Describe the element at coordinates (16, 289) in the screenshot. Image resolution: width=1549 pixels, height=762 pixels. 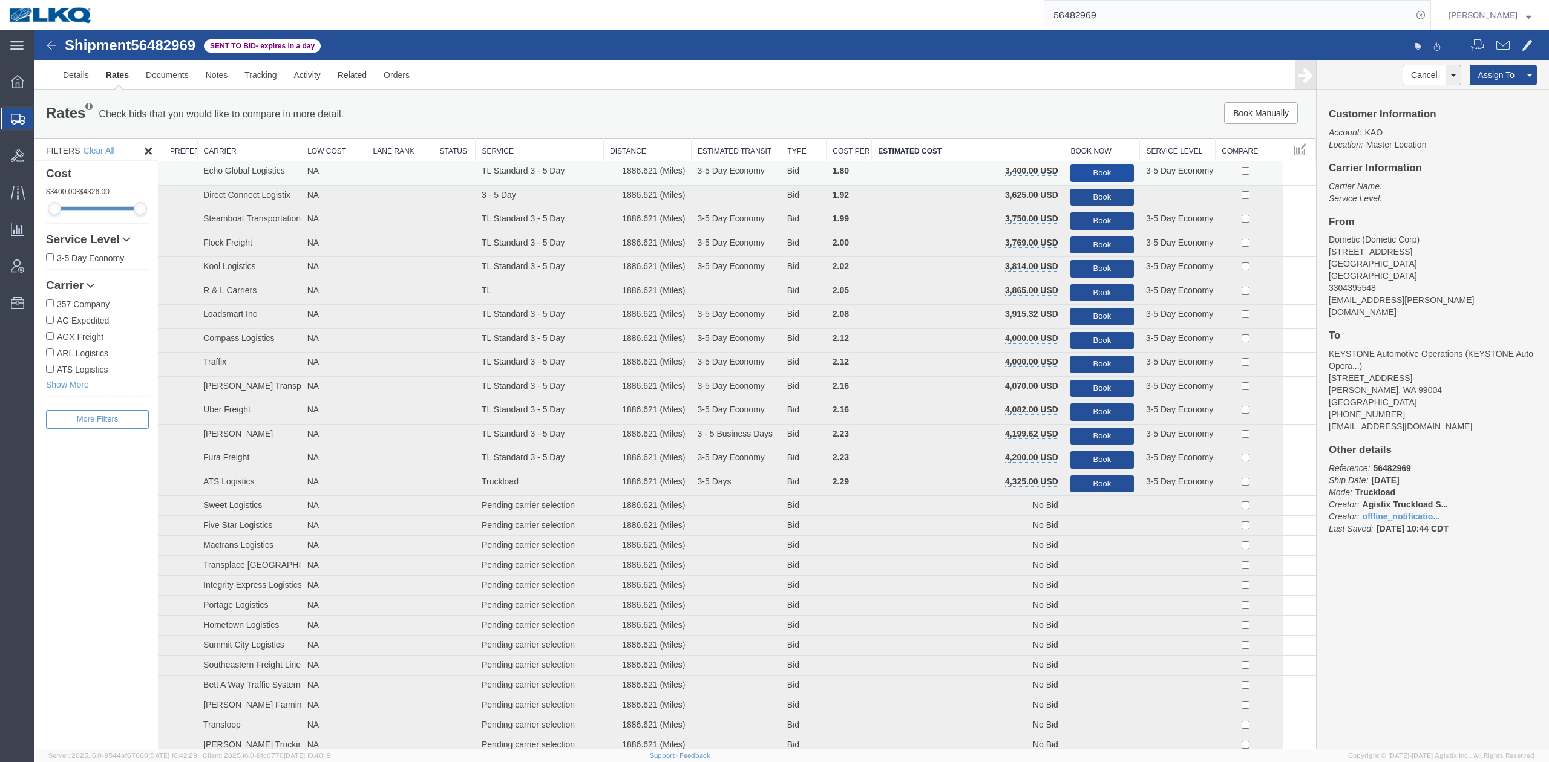
I see `input: AG Expedited` at that location.